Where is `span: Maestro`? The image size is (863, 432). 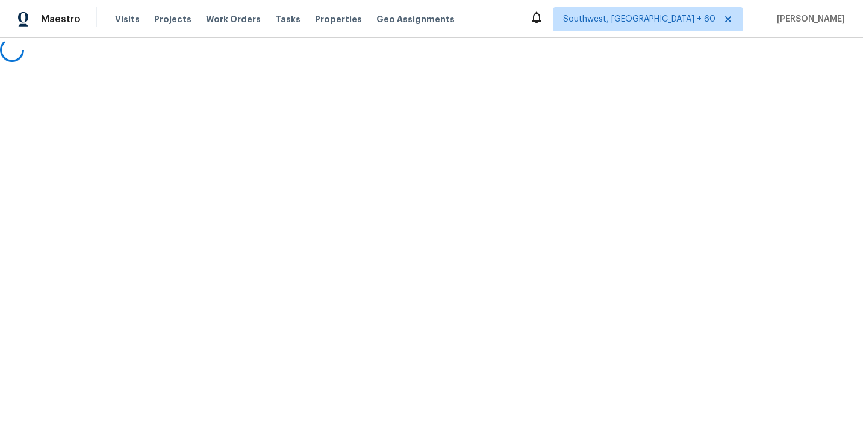
span: Maestro is located at coordinates (61, 19).